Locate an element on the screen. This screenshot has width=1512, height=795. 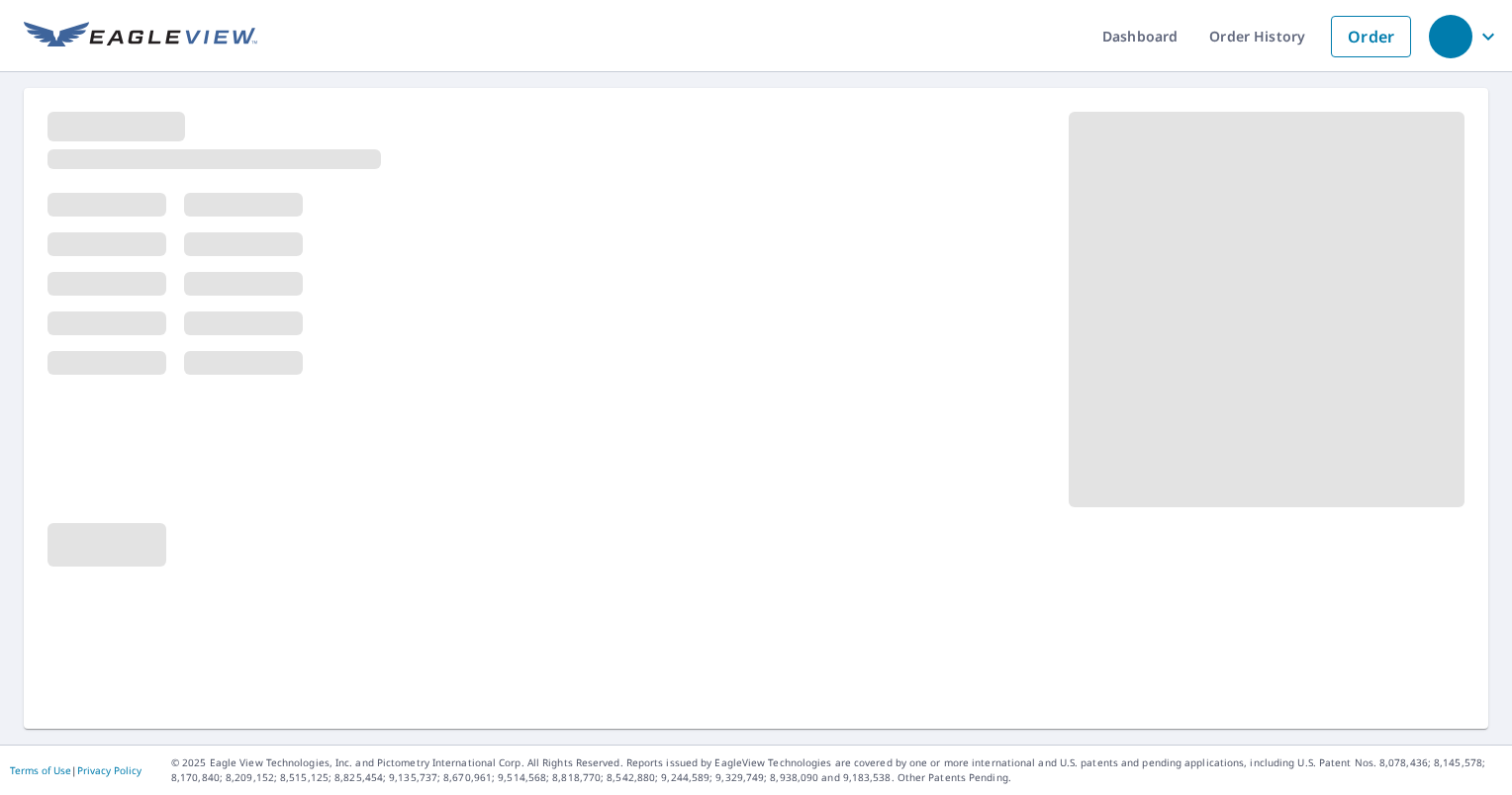
a: Terms of Use is located at coordinates (41, 771).